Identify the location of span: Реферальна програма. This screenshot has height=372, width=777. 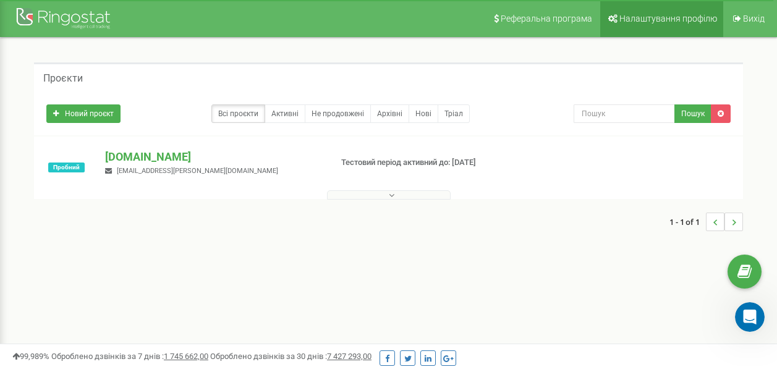
(546, 19).